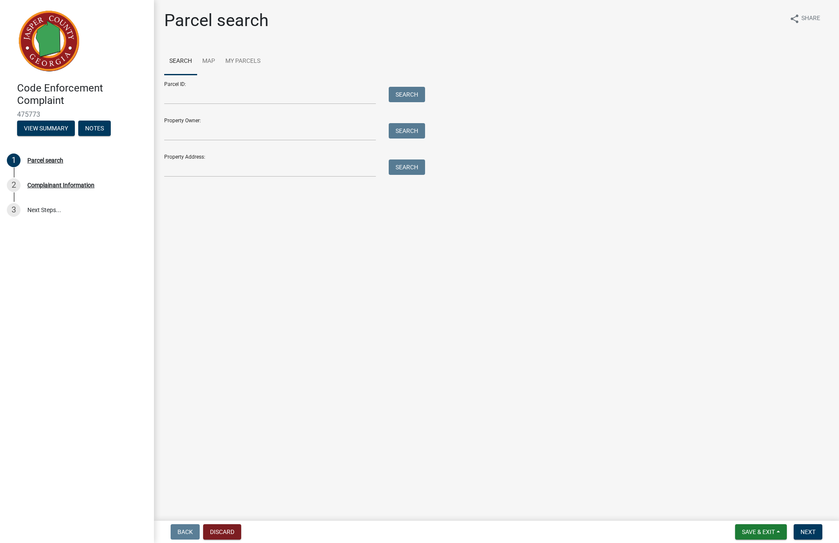 This screenshot has width=839, height=543. Describe the element at coordinates (807, 532) in the screenshot. I see `button: Next` at that location.